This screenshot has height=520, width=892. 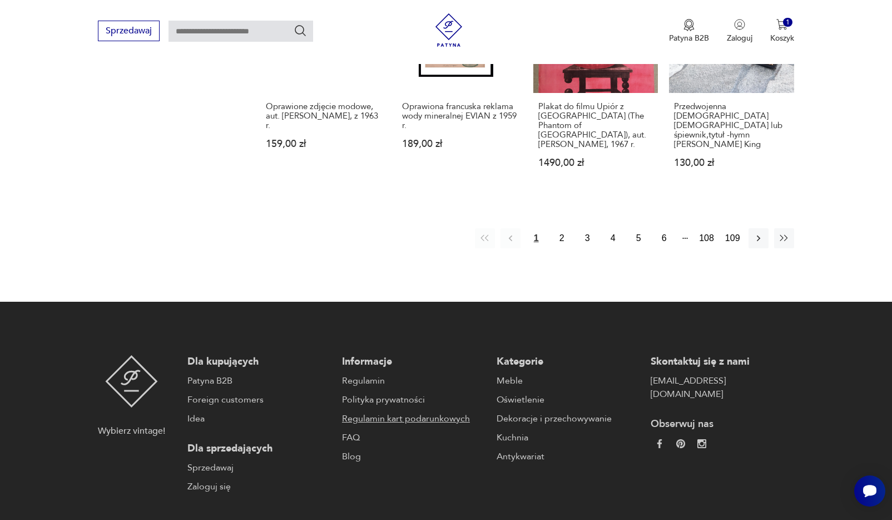 What do you see at coordinates (788, 22) in the screenshot?
I see `div: 1` at bounding box center [788, 22].